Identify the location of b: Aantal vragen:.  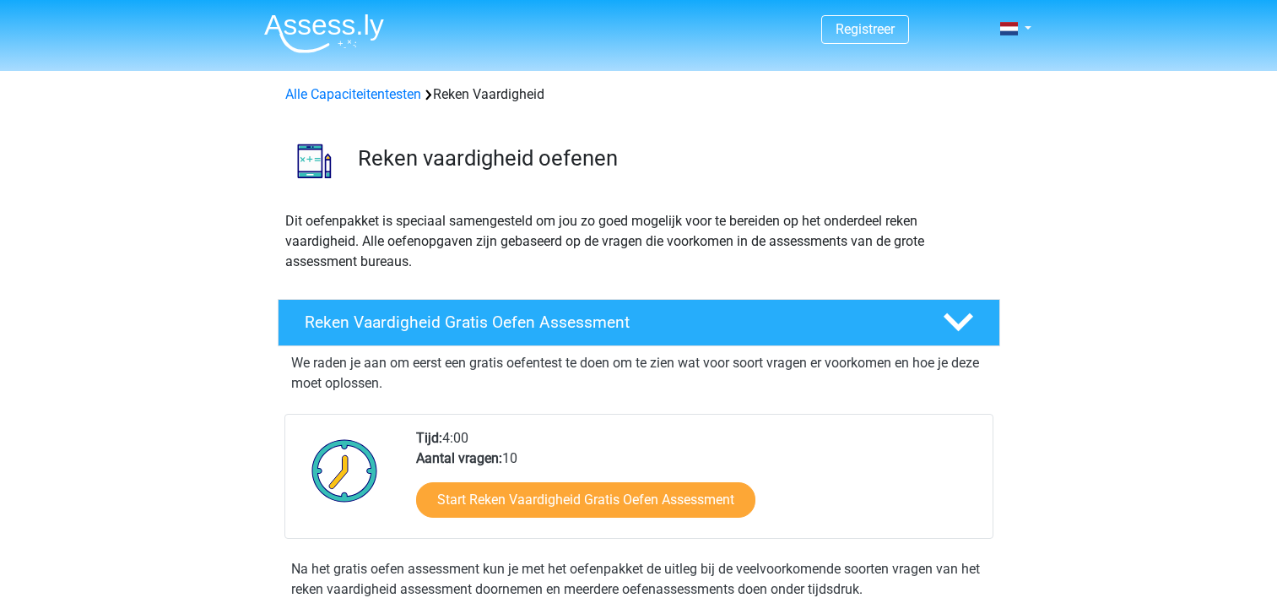
(459, 458).